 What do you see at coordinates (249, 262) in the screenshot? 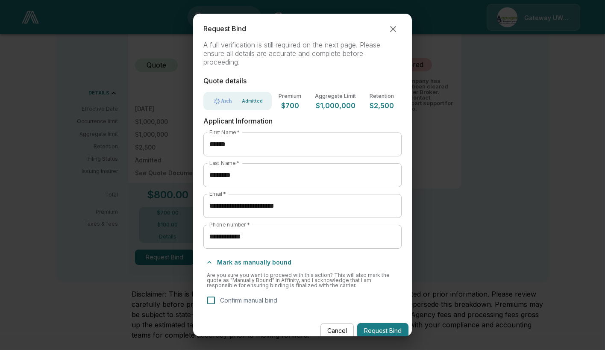
I see `button: Mark as manually bound` at bounding box center [249, 262].